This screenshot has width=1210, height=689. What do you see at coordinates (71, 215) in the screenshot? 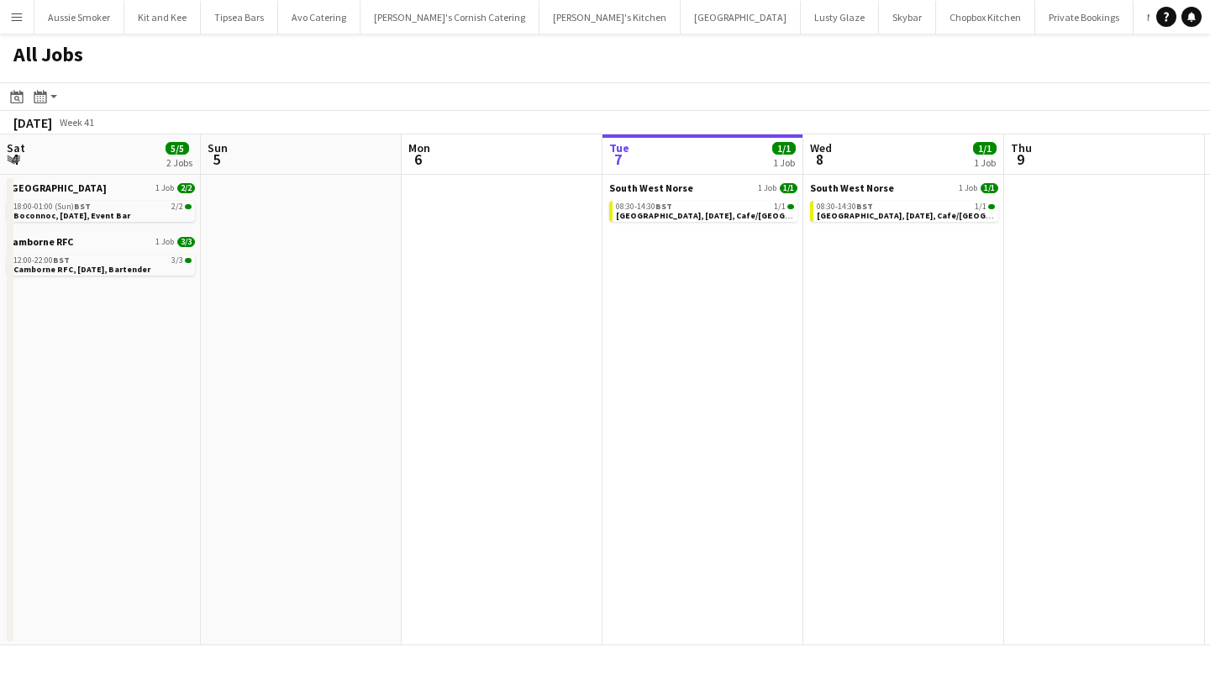
I see `span: Boconnoc, 4th October, Event Bar` at bounding box center [71, 215].